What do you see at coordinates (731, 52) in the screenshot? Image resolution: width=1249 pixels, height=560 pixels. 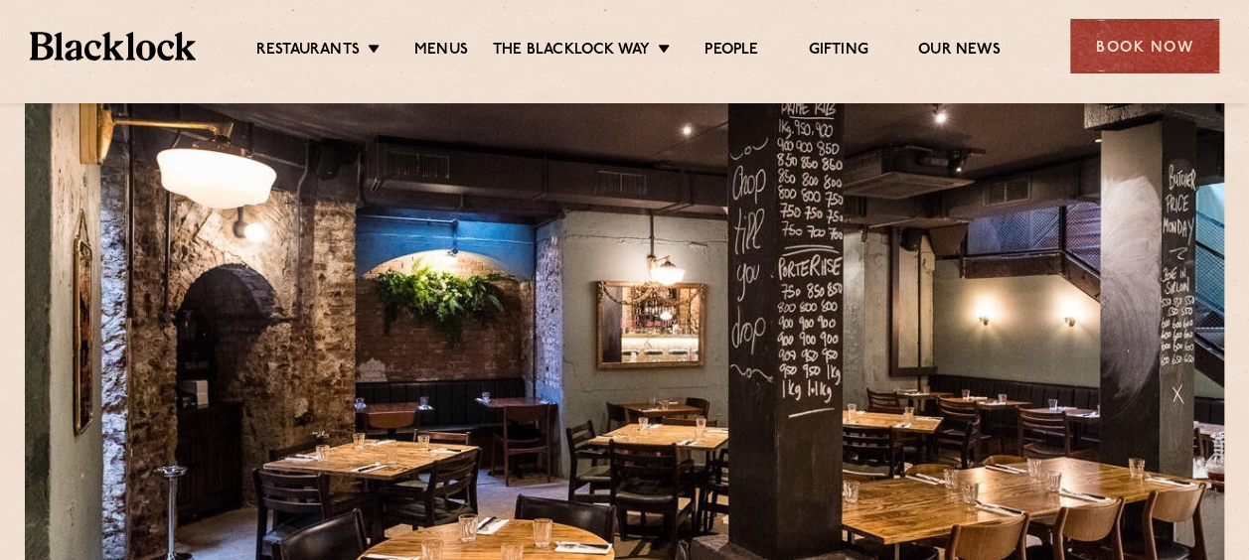 I see `a: People` at bounding box center [731, 52].